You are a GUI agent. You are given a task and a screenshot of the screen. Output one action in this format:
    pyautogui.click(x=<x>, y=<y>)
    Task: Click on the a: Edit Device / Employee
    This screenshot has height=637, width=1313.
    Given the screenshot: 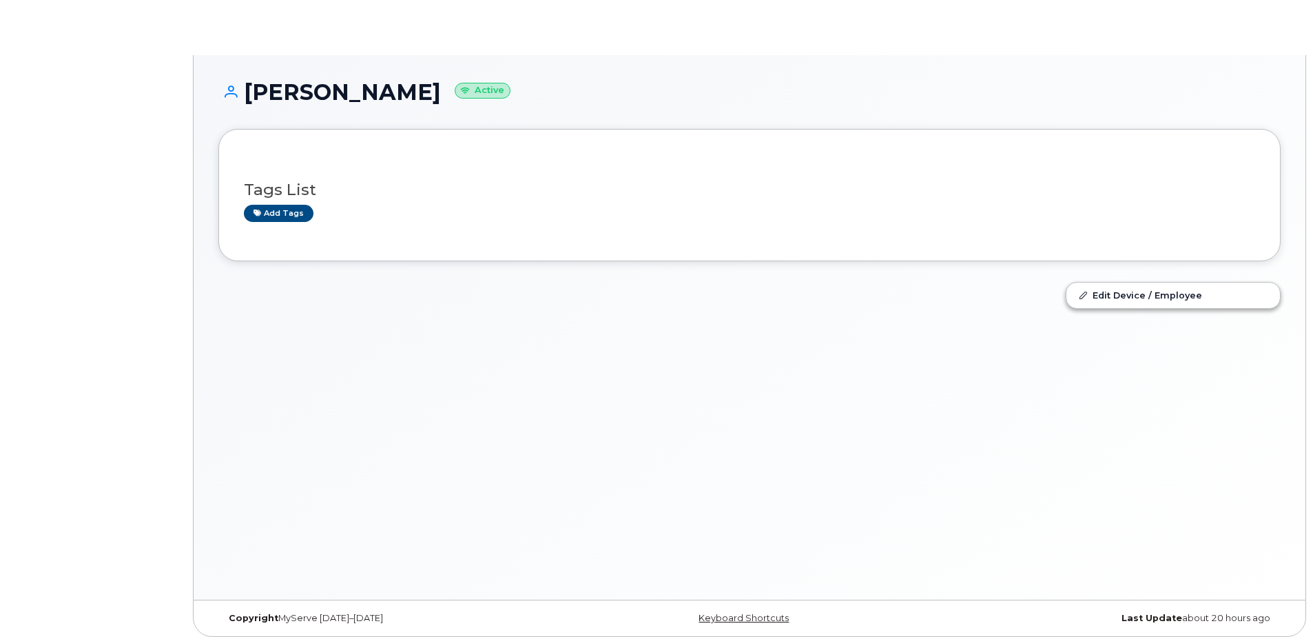 What is the action you would take?
    pyautogui.click(x=1174, y=295)
    